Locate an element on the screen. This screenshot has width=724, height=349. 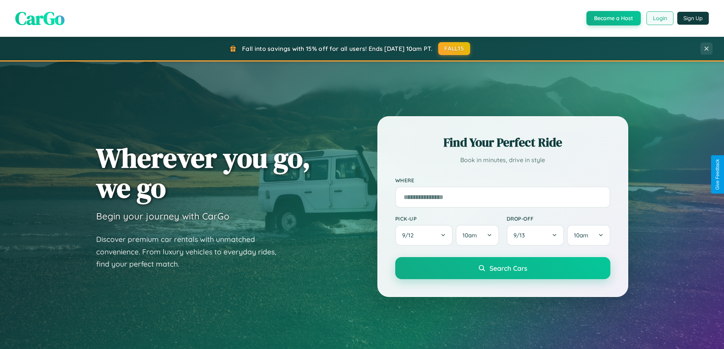
span: CarGo is located at coordinates (40, 18).